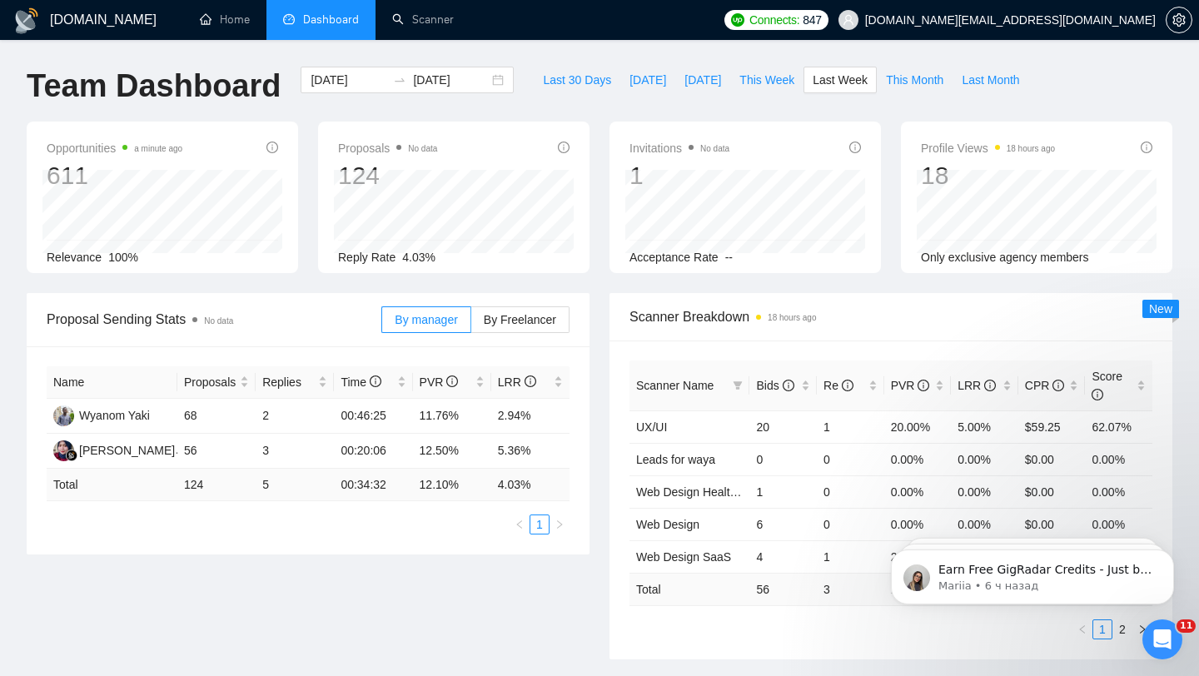 The height and width of the screenshot is (676, 1199). Describe the element at coordinates (452, 451) in the screenshot. I see `td: 12.50%` at that location.